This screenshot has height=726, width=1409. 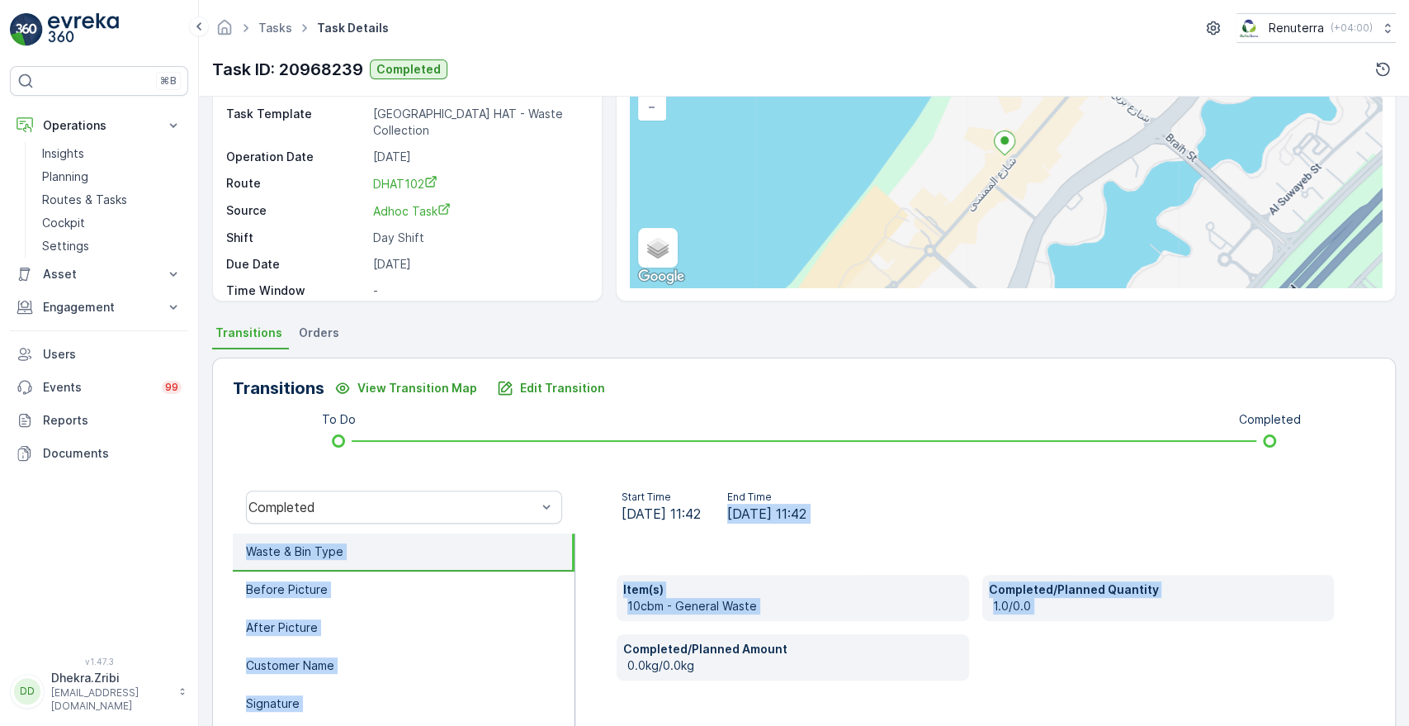 What do you see at coordinates (405, 388) in the screenshot?
I see `button: View Transition Map` at bounding box center [405, 388].